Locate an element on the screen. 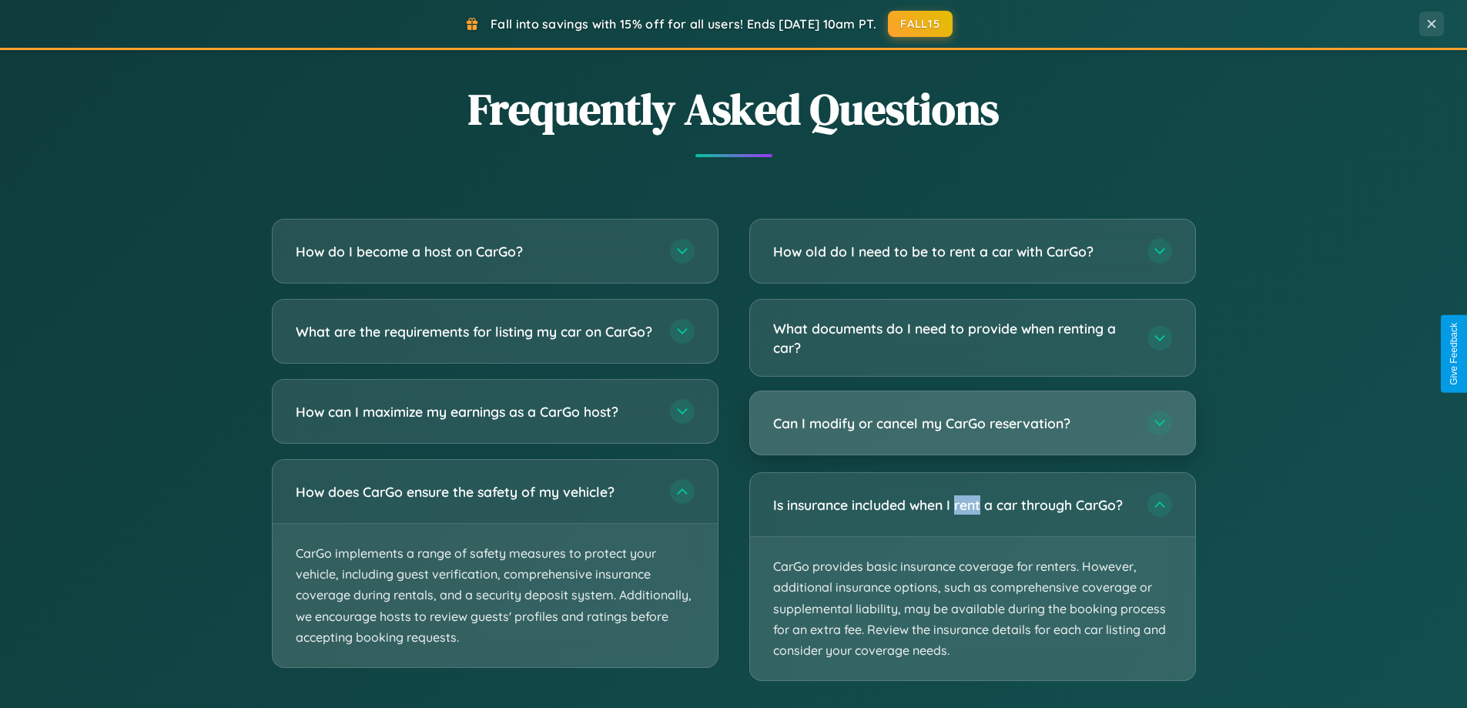 The width and height of the screenshot is (1467, 708). button: FALL15 is located at coordinates (920, 24).